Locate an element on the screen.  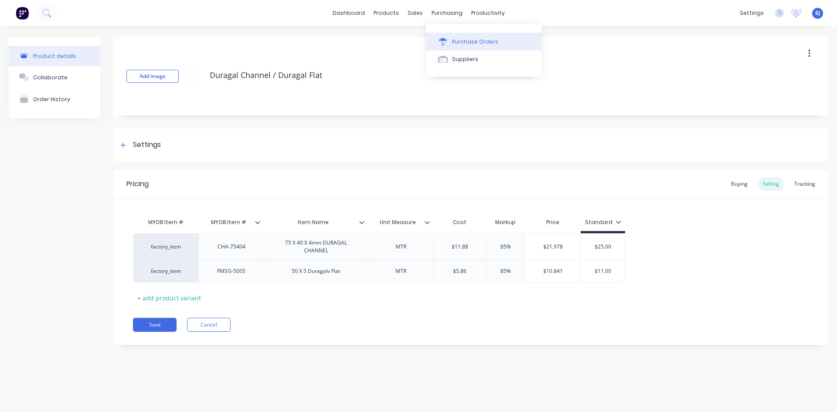
div: CHA-75404 is located at coordinates (231, 247).